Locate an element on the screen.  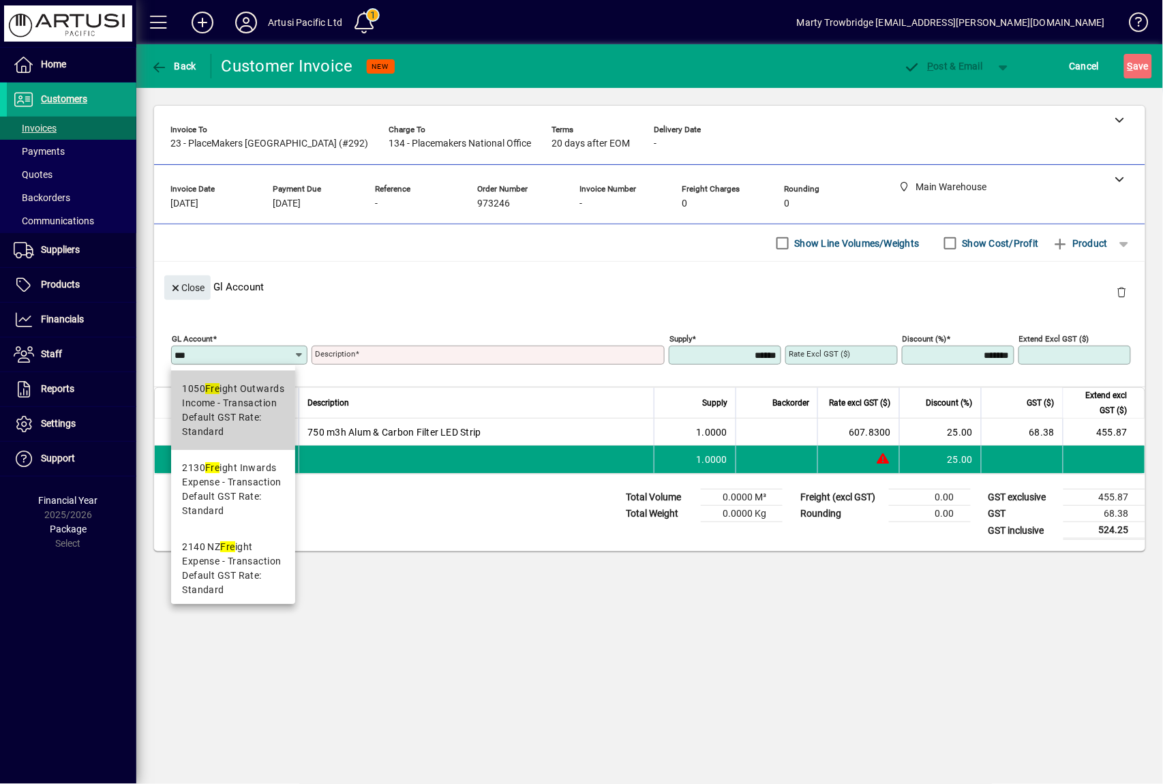
label: Show Line Volumes/Weights is located at coordinates (855, 243).